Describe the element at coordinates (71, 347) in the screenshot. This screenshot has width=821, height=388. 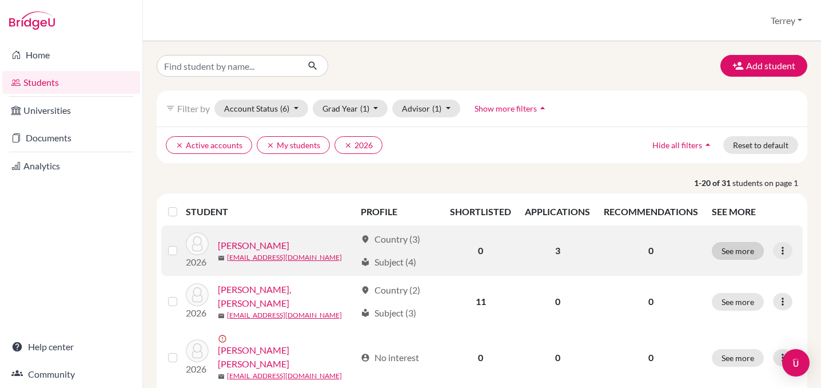
I see `a: Help center` at that location.